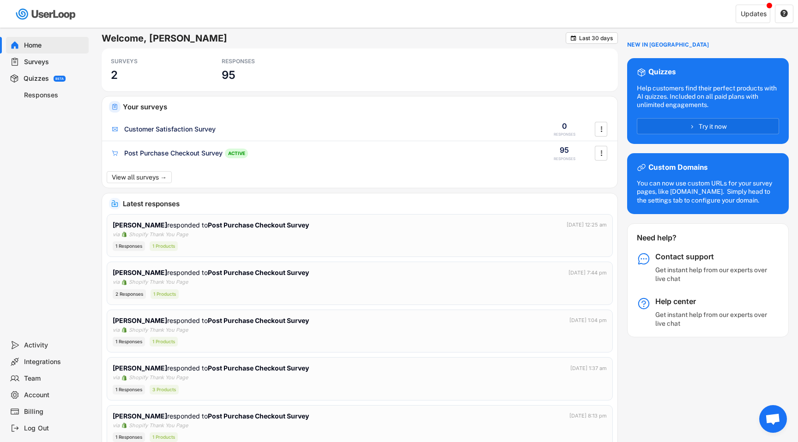  Describe the element at coordinates (114, 204) in the screenshot. I see `img: IncomingMajor.svg` at that location.